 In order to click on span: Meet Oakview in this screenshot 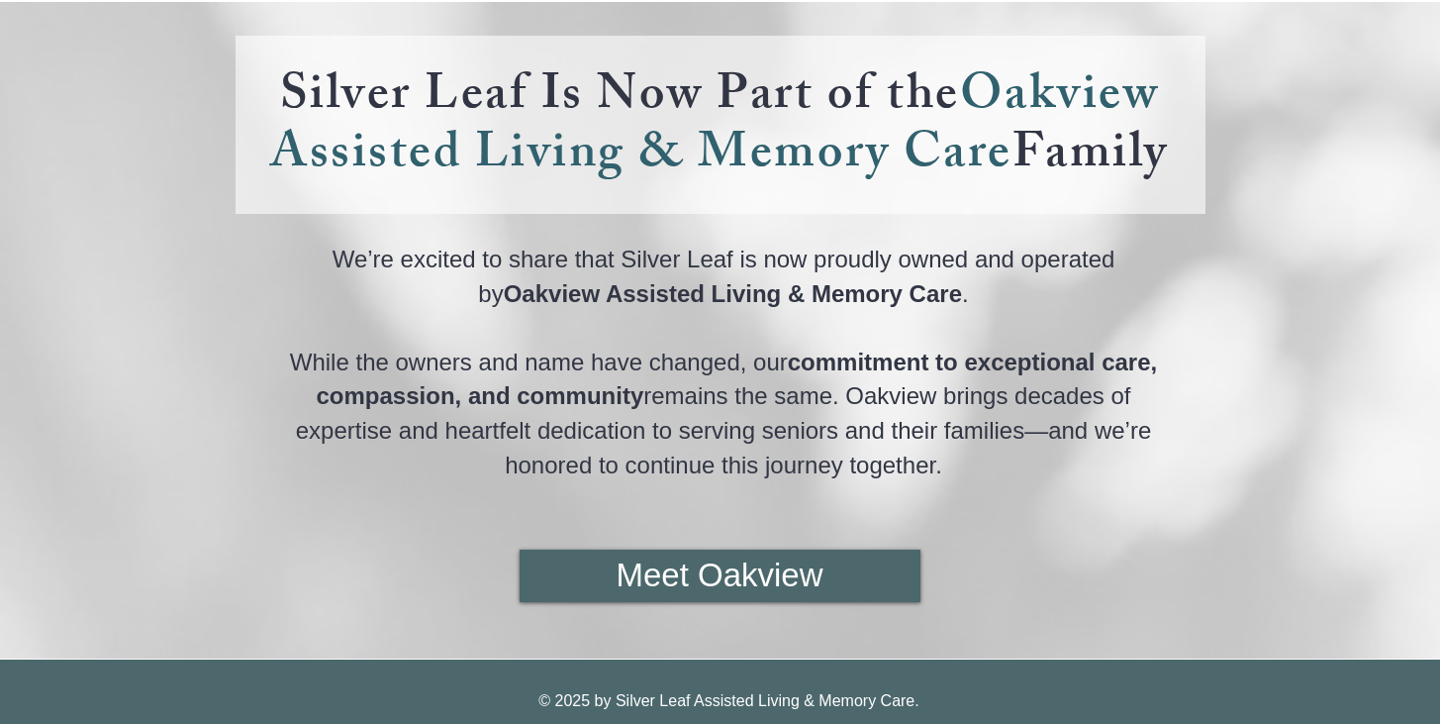, I will do `click(719, 575)`.